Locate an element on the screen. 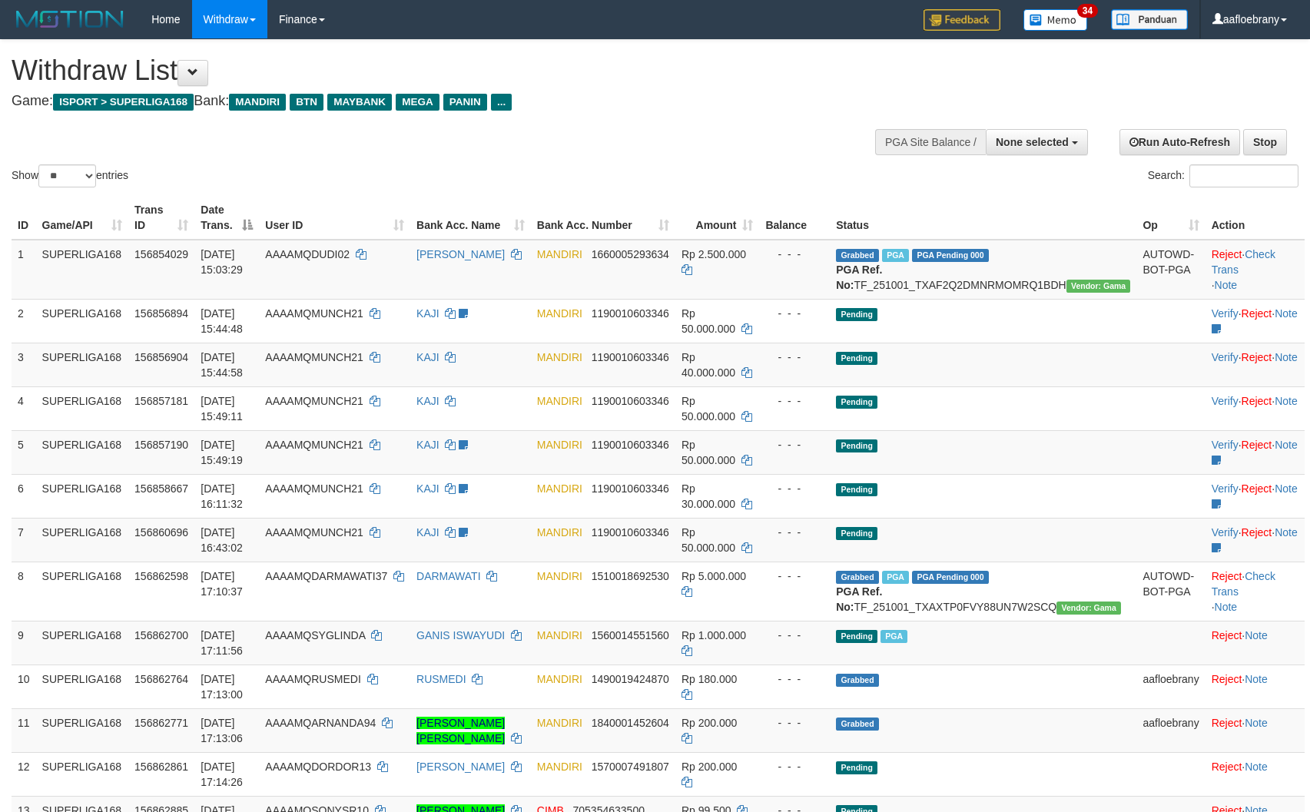 The width and height of the screenshot is (1310, 812). span: Rp 40.000.000 is located at coordinates (708, 365).